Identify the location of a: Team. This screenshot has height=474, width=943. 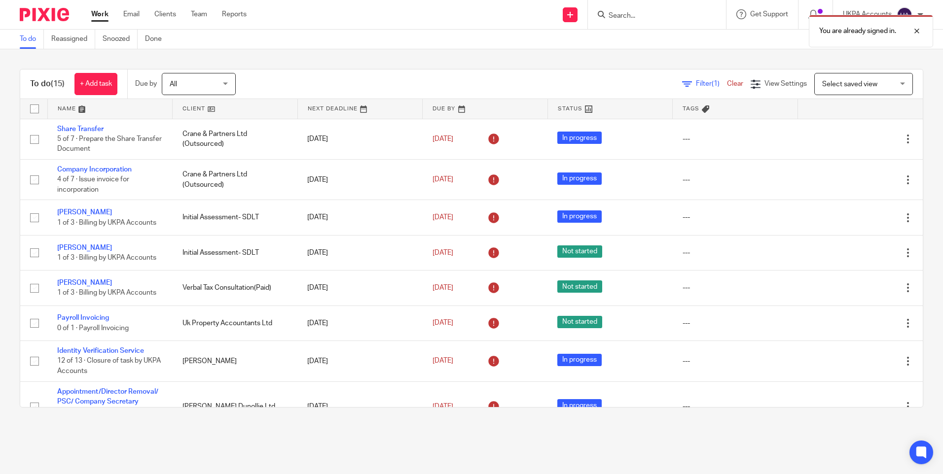
(199, 14).